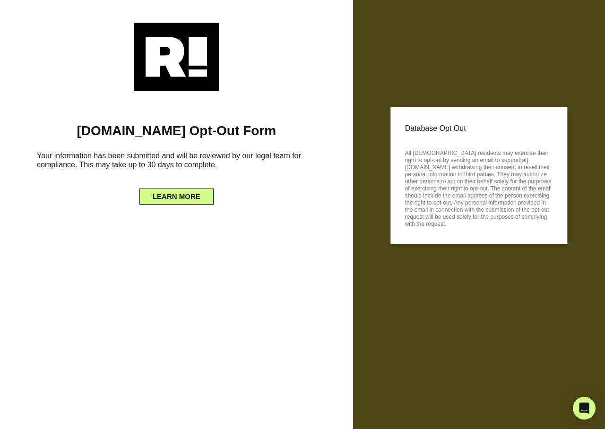 This screenshot has height=429, width=605. What do you see at coordinates (176, 197) in the screenshot?
I see `button: LEARN MORE` at bounding box center [176, 197].